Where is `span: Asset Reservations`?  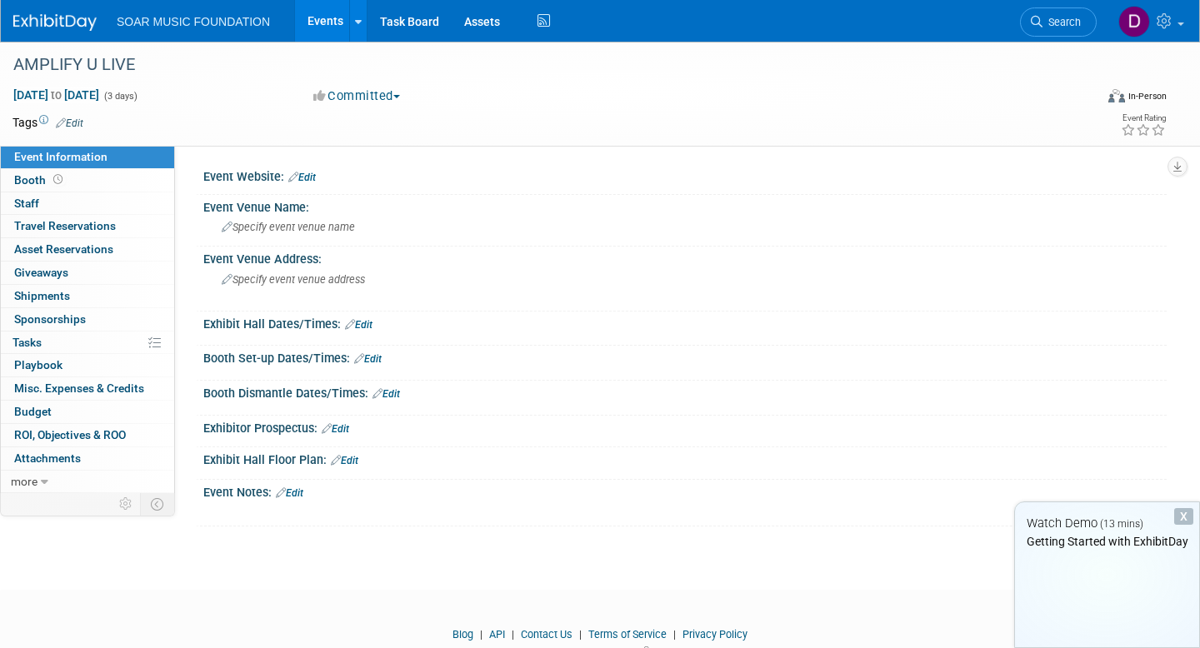
span: Asset Reservations is located at coordinates (63, 249).